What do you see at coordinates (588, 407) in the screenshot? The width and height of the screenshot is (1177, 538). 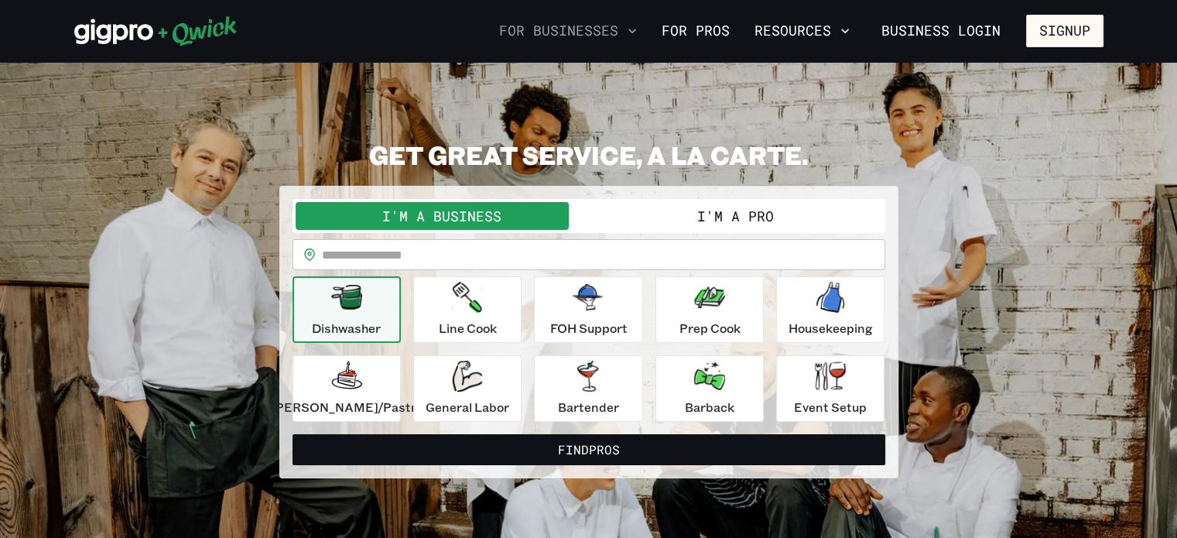 I see `p: Bartender` at bounding box center [588, 407].